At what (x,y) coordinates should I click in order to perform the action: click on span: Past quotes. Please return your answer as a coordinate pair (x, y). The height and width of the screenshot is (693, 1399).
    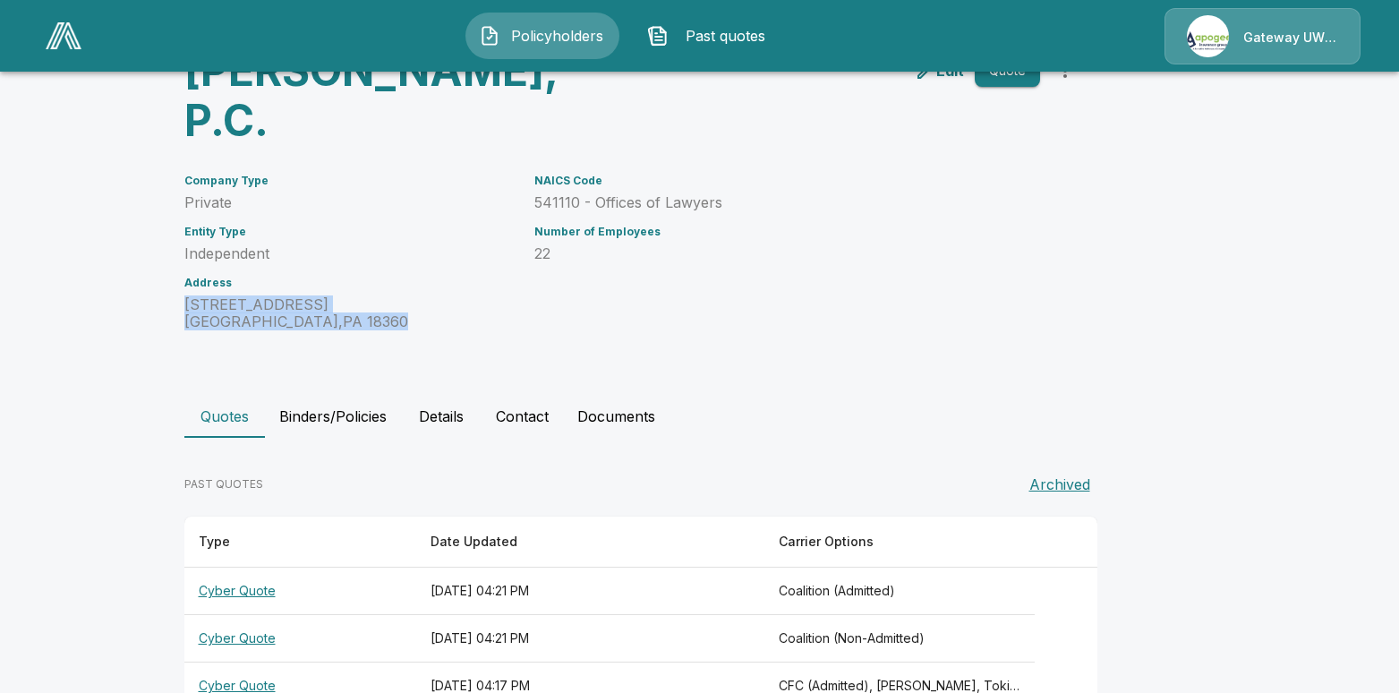
    Looking at the image, I should click on (725, 36).